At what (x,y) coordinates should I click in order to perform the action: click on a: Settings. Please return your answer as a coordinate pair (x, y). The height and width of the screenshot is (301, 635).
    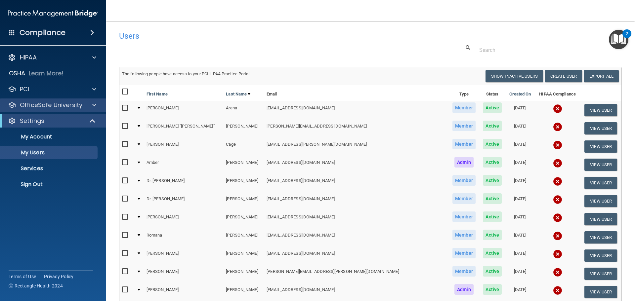
    Looking at the image, I should click on (52, 121).